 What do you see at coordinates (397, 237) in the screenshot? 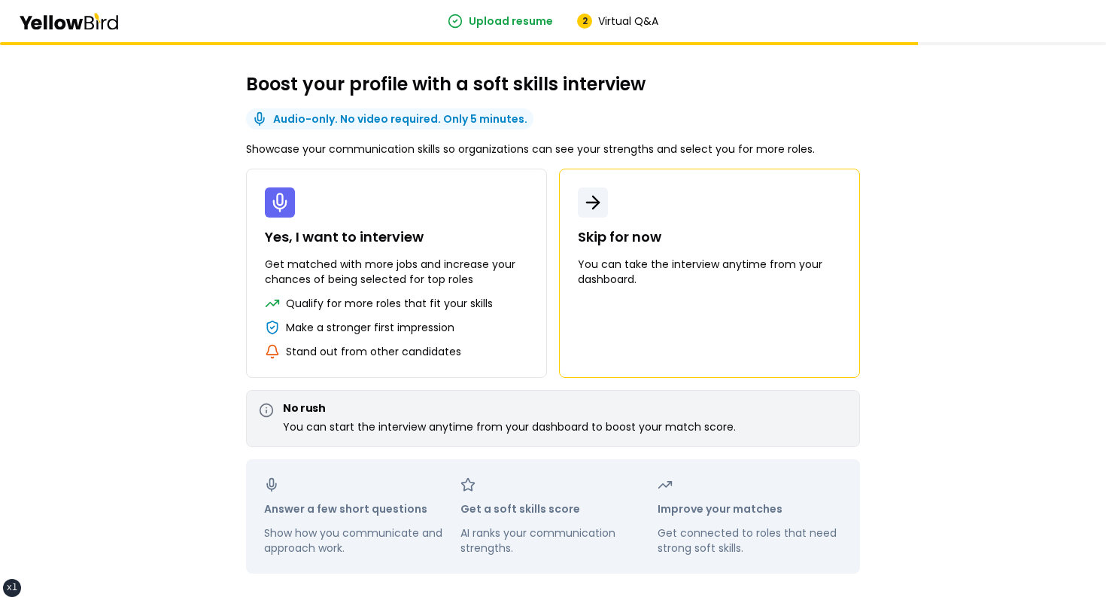
I see `p: Yes, I want to interview` at bounding box center [397, 237].